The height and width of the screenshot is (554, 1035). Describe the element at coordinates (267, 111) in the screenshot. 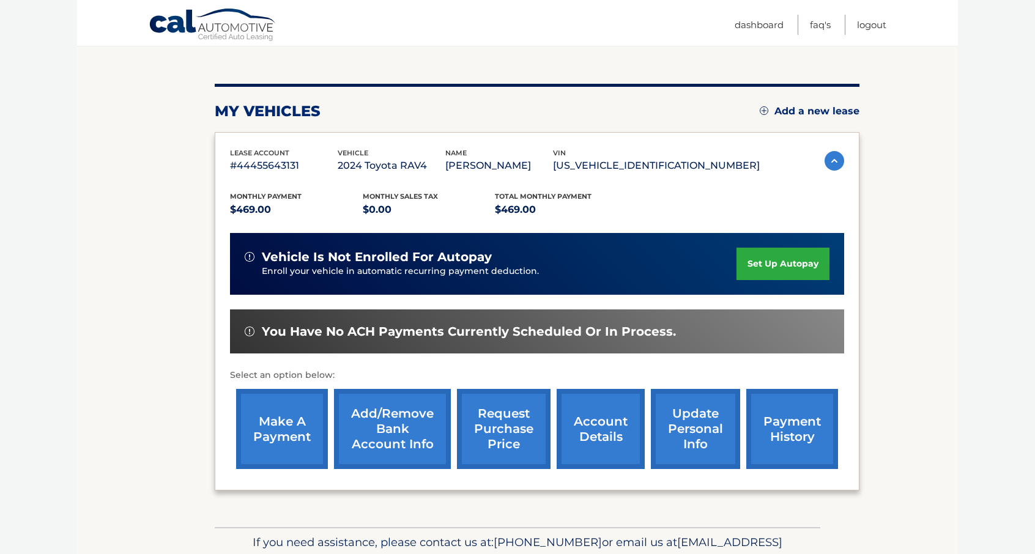

I see `h2: my vehicles` at that location.